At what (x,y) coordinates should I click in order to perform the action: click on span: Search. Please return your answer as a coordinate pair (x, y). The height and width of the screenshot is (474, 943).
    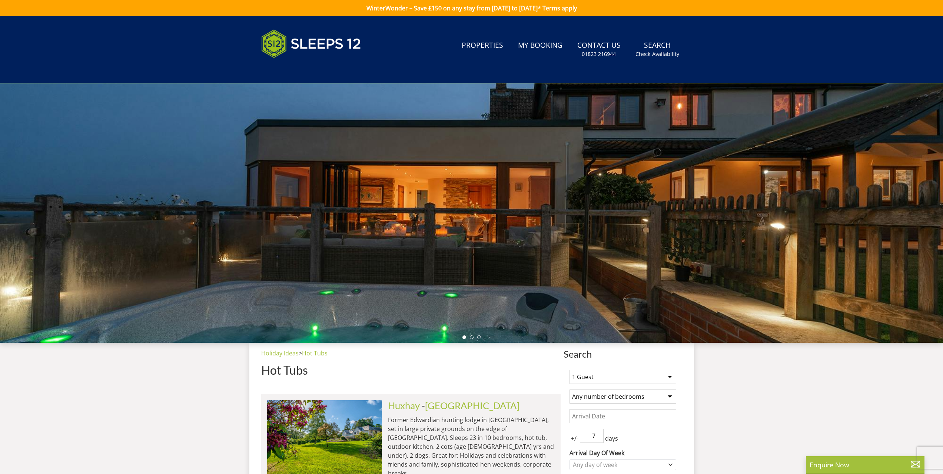
    Looking at the image, I should click on (623, 354).